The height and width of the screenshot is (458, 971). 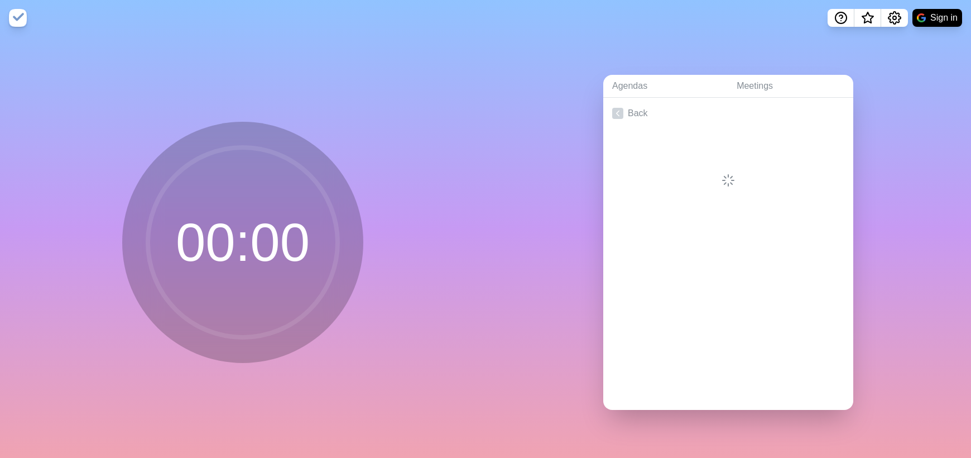 What do you see at coordinates (665, 86) in the screenshot?
I see `a: Agendas` at bounding box center [665, 86].